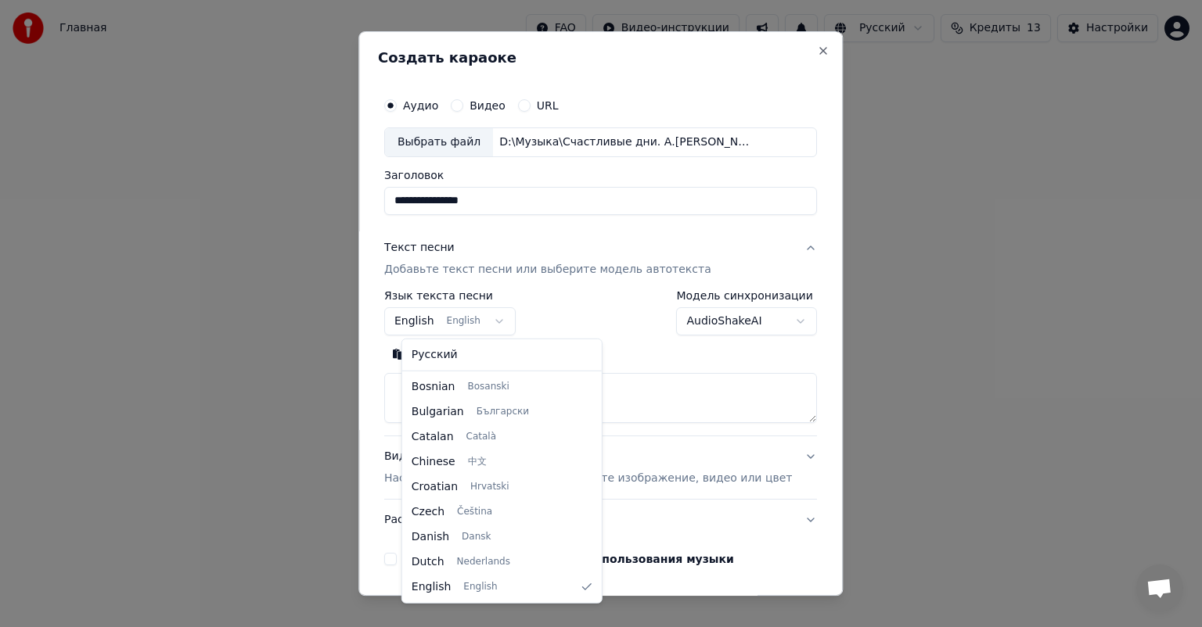 Image resolution: width=1202 pixels, height=627 pixels. I want to click on span: Chinese, so click(433, 462).